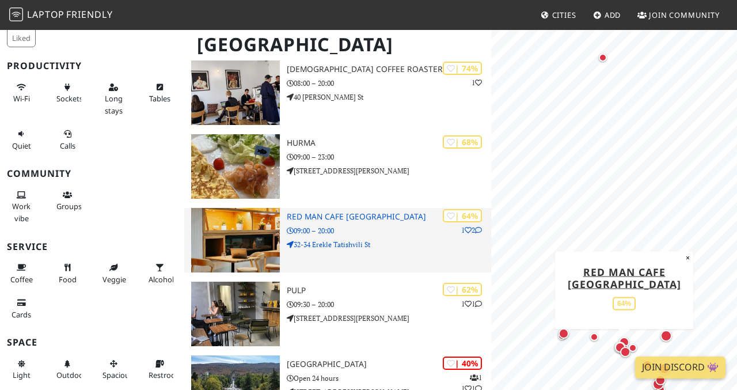 This screenshot has height=390, width=737. I want to click on p: Open 24 hours, so click(389, 377).